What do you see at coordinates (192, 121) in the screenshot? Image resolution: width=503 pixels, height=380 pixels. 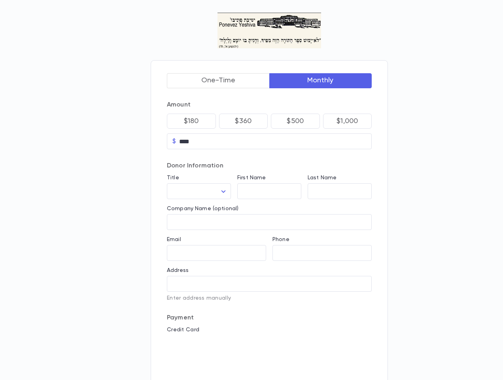 I see `button: $180` at bounding box center [192, 121].